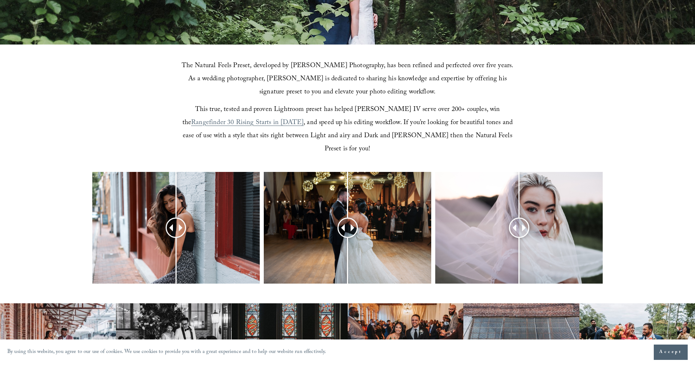  Describe the element at coordinates (167, 352) in the screenshot. I see `p: By using this website, you agree to our use of cookies. We use cookies to provide you with a grea...` at that location.